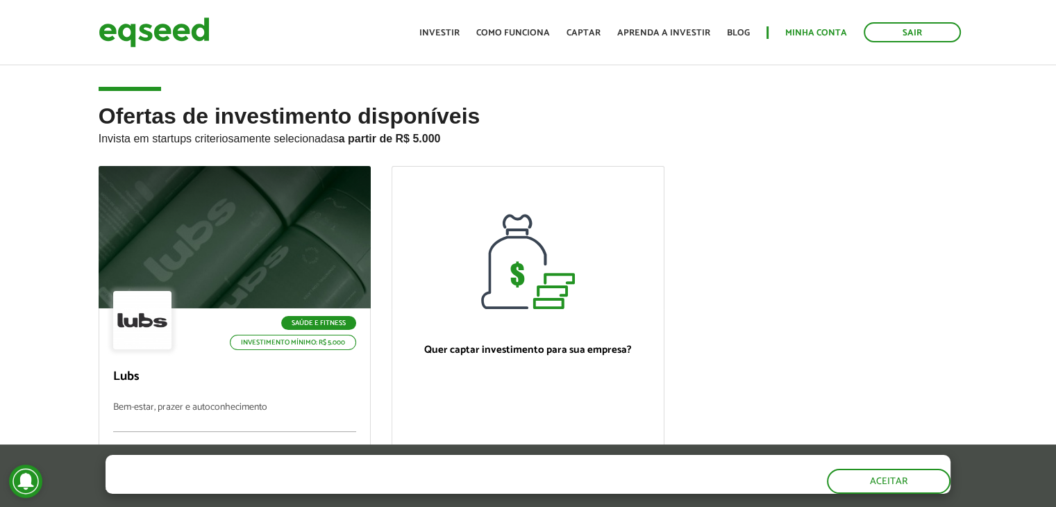 Image resolution: width=1056 pixels, height=507 pixels. What do you see at coordinates (912, 32) in the screenshot?
I see `a: Sair` at bounding box center [912, 32].